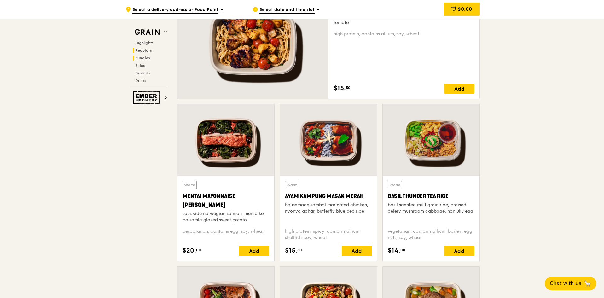  What do you see at coordinates (144, 43) in the screenshot?
I see `span: Highlights` at bounding box center [144, 43].